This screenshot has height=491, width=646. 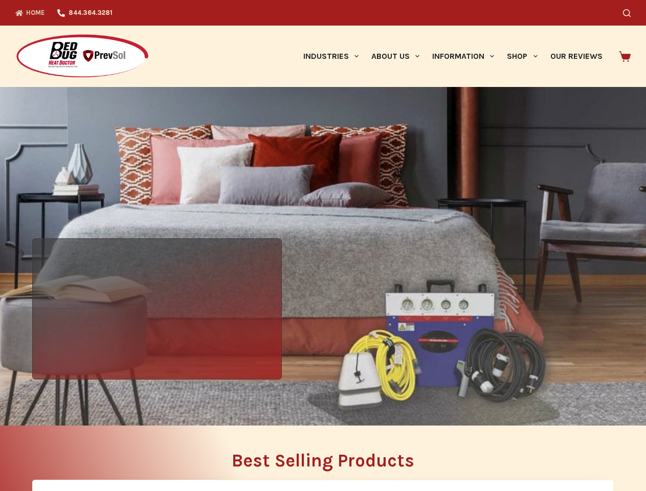 What do you see at coordinates (453, 56) in the screenshot?
I see `nav: Primary` at bounding box center [453, 56].